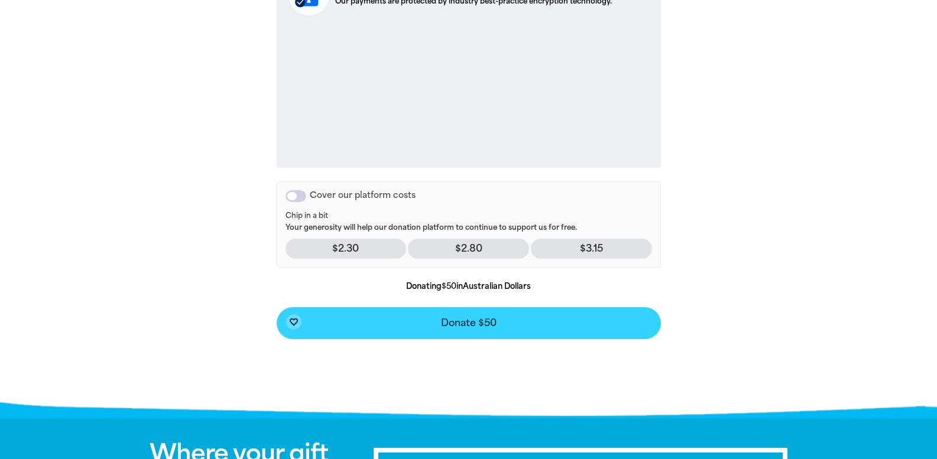  What do you see at coordinates (346, 249) in the screenshot?
I see `p: $2.30` at bounding box center [346, 249].